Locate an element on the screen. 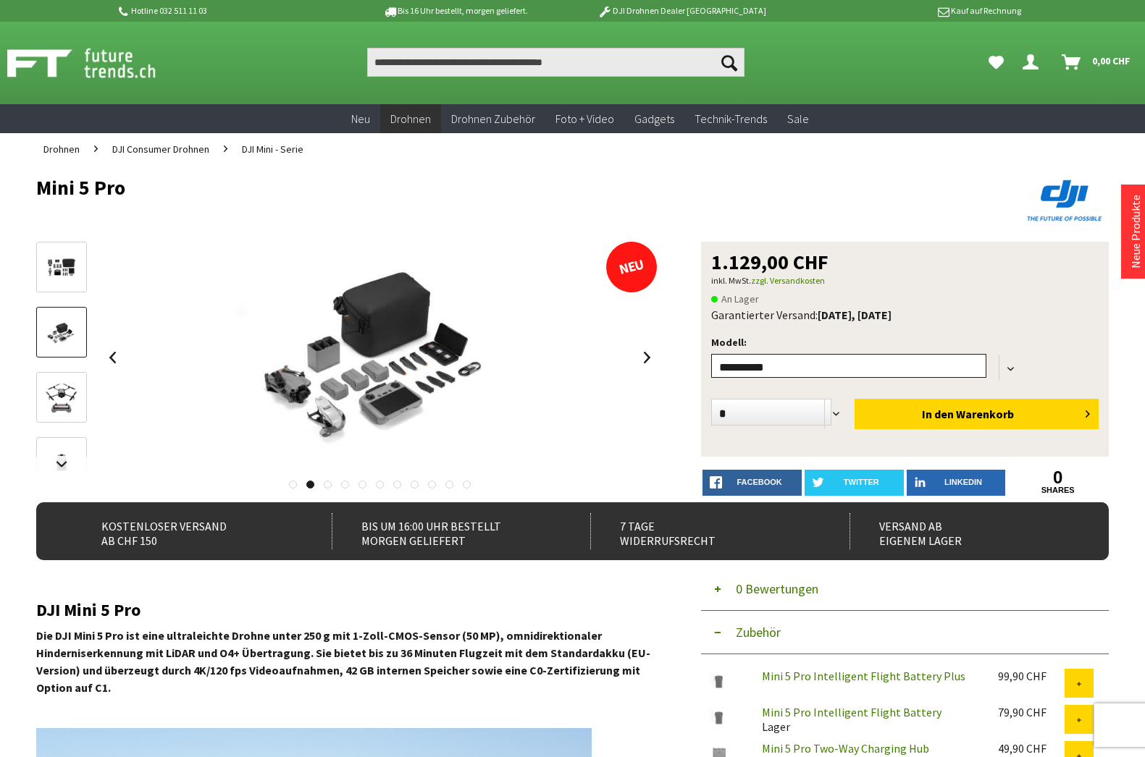 Image resolution: width=1145 pixels, height=757 pixels. div: 79,90 CHF is located at coordinates (1031, 712).